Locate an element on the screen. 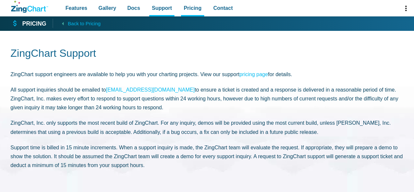 The image size is (414, 192). span: Contact is located at coordinates (223, 8).